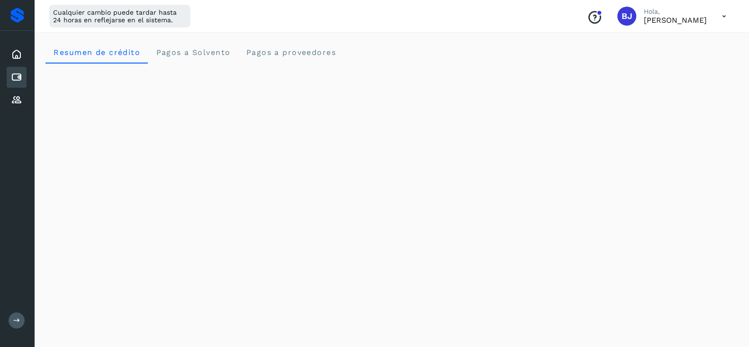  What do you see at coordinates (675, 20) in the screenshot?
I see `p: Brayant Javier Rocha Martinez` at bounding box center [675, 20].